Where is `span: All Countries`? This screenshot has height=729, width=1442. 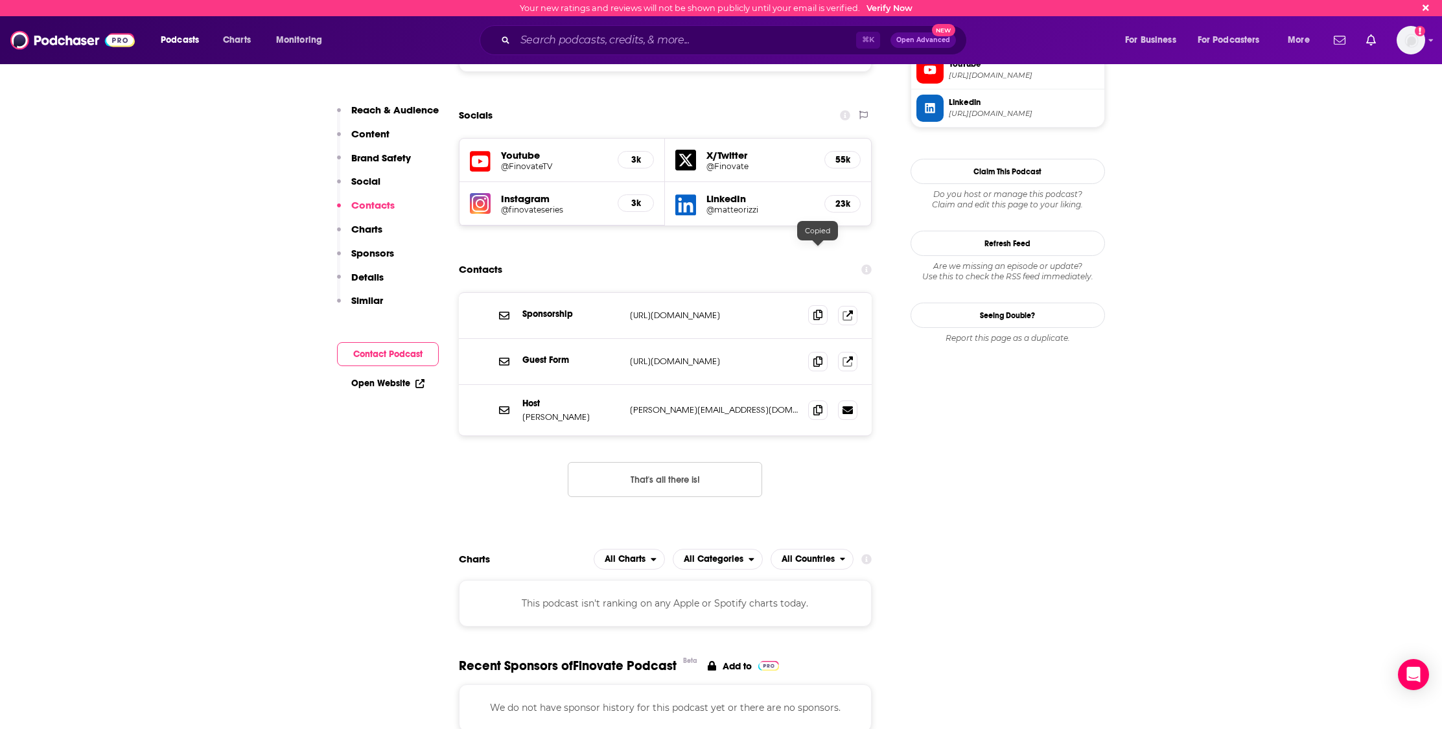 span: All Countries is located at coordinates (808, 559).